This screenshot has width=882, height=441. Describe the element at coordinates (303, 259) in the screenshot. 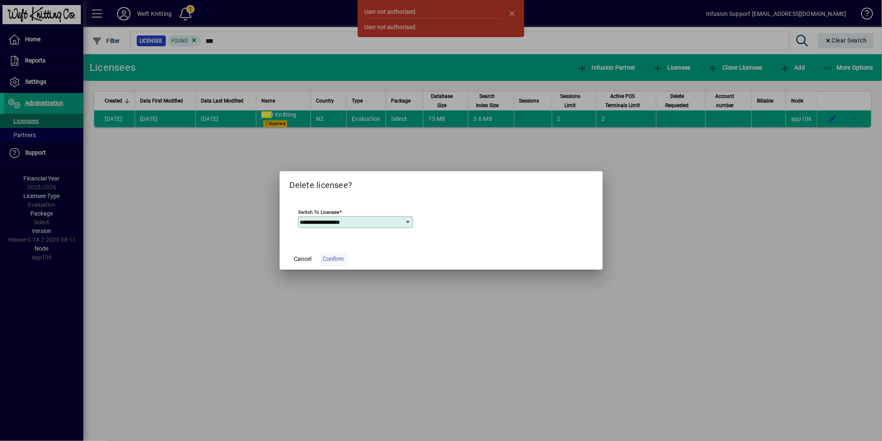

I see `button: Cancel` at that location.